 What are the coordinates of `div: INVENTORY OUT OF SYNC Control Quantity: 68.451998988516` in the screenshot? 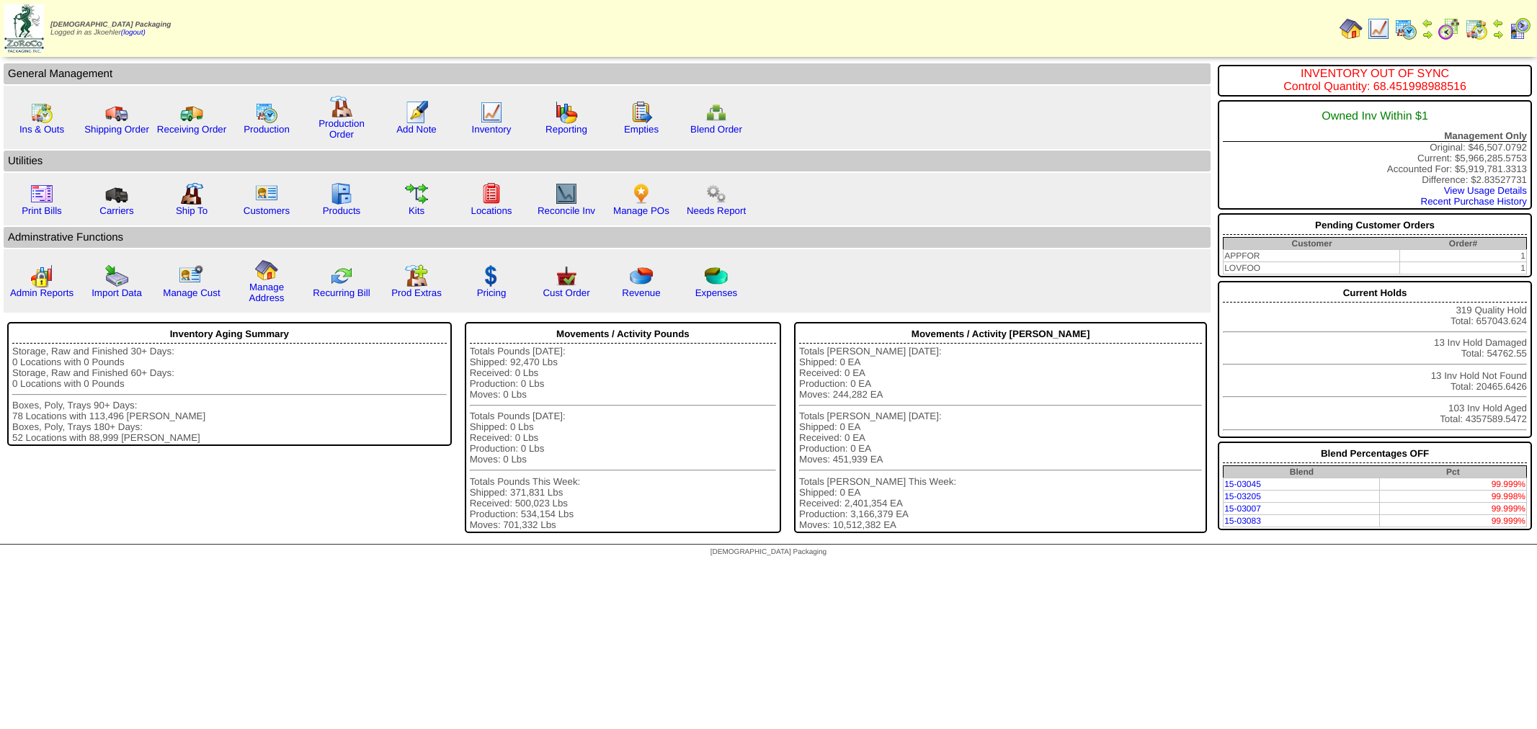 It's located at (1375, 81).